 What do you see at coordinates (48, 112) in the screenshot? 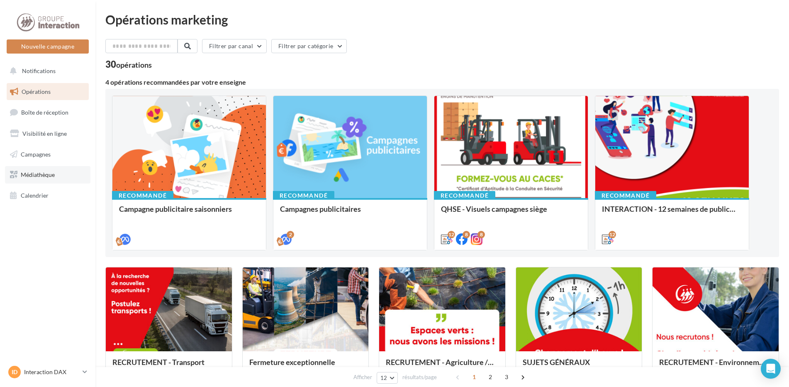
I see `a: Boîte de réception` at bounding box center [48, 112].